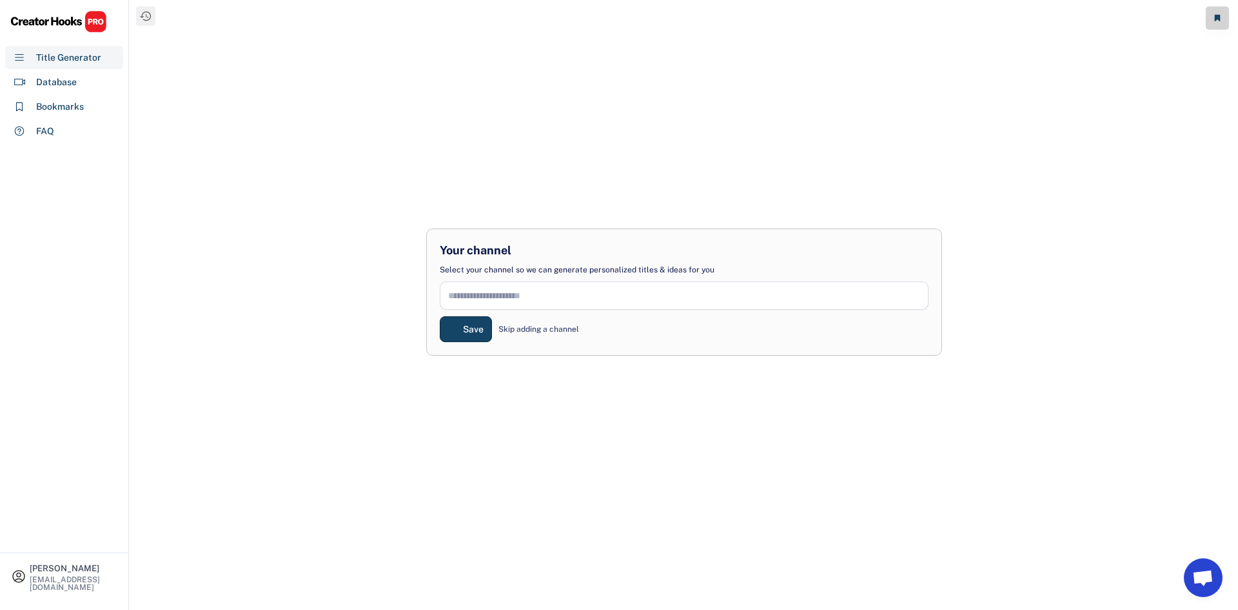 This screenshot has width=1238, height=610. What do you see at coordinates (475, 250) in the screenshot?
I see `div: Your channel` at bounding box center [475, 250].